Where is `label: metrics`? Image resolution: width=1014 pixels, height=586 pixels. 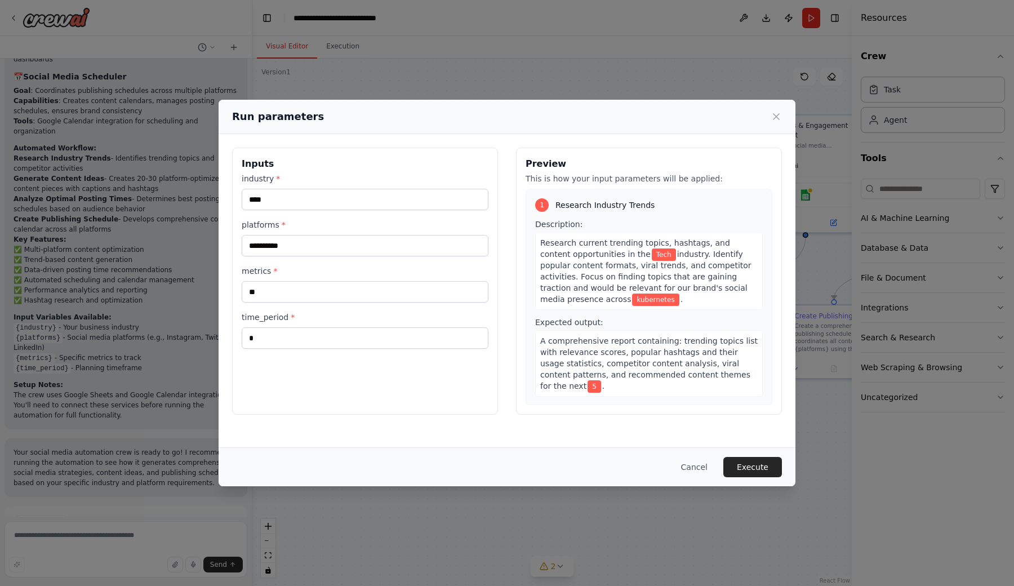
label: metrics is located at coordinates (365, 271).